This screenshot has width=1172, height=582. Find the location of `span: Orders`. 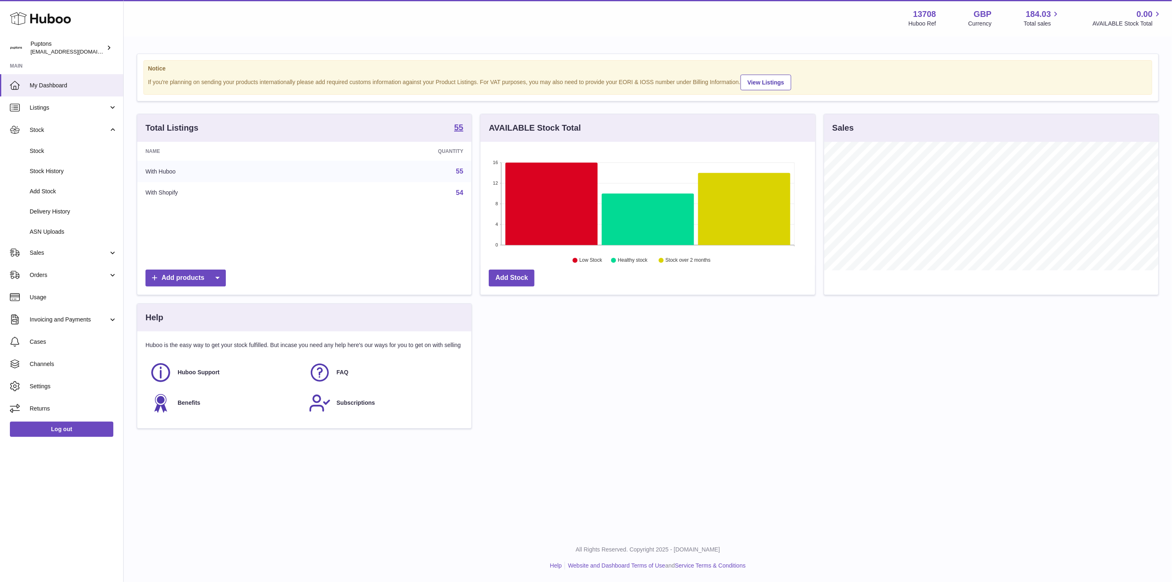

span: Orders is located at coordinates (69, 275).